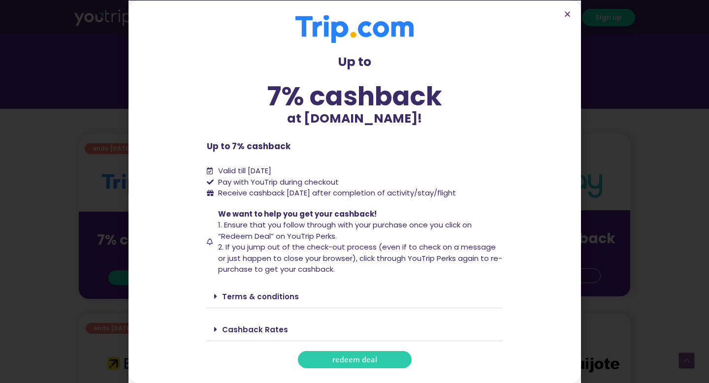 The width and height of the screenshot is (709, 383). What do you see at coordinates (298, 214) in the screenshot?
I see `span: We want to help you get your cashback!` at bounding box center [298, 214].